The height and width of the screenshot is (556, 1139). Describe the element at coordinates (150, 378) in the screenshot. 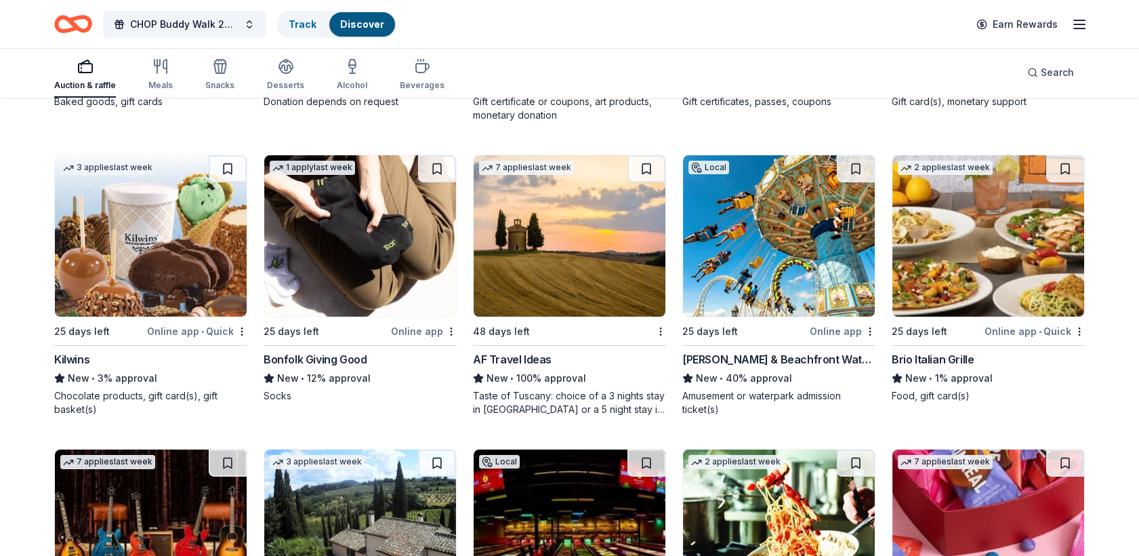

I see `div: 3% approval` at that location.